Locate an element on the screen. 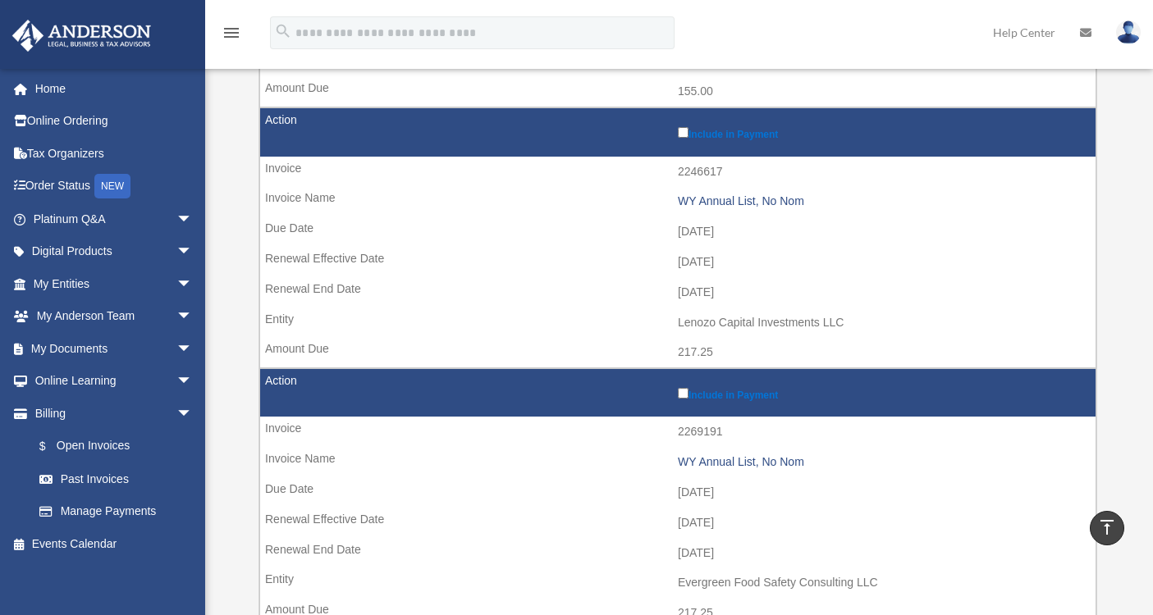 This screenshot has width=1153, height=615. div: NEW is located at coordinates (112, 186).